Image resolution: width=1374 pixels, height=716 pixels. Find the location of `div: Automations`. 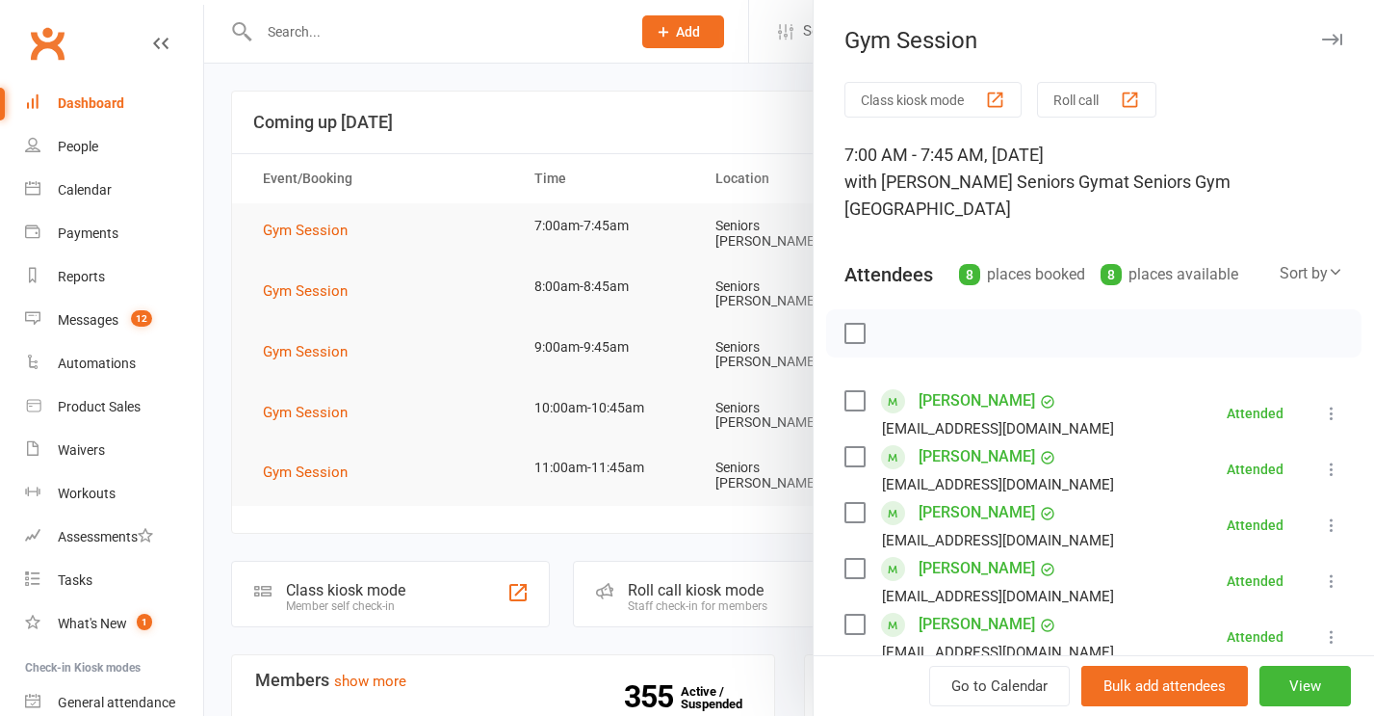

div: Automations is located at coordinates (96, 363).